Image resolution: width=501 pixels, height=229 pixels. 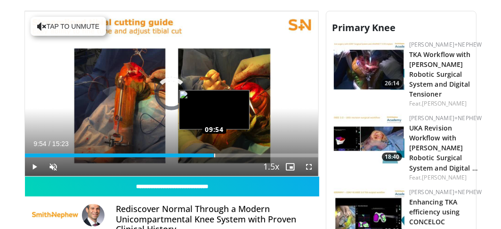 What do you see at coordinates (392, 83) in the screenshot?
I see `span: 26:14` at bounding box center [392, 83].